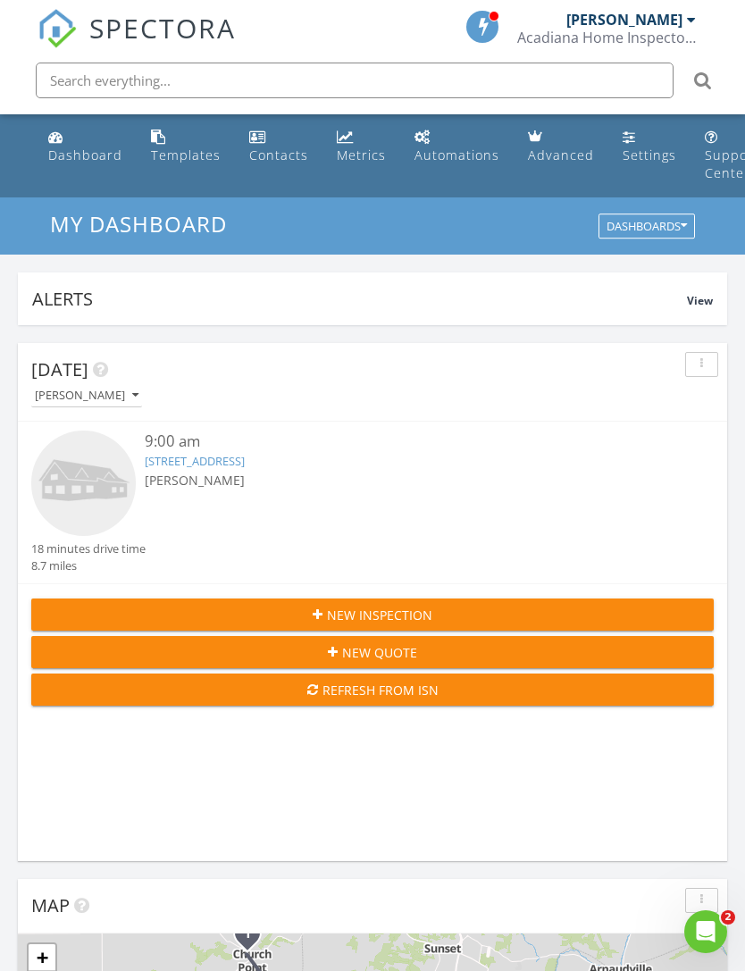 This screenshot has width=745, height=971. Describe the element at coordinates (88, 565) in the screenshot. I see `div: 8.7 miles` at that location.